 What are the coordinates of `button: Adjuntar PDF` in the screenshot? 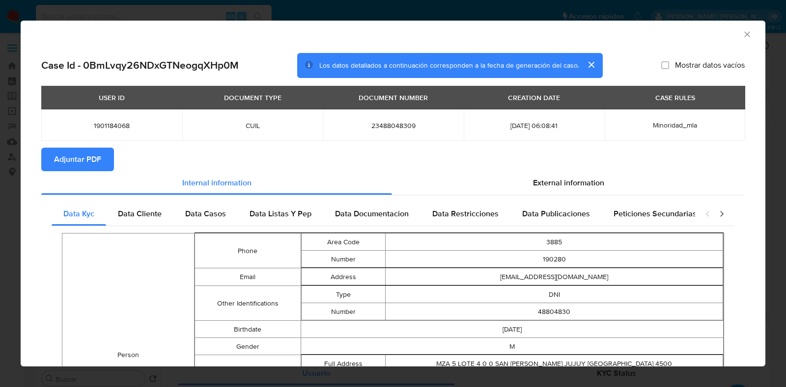 It's located at (78, 160).